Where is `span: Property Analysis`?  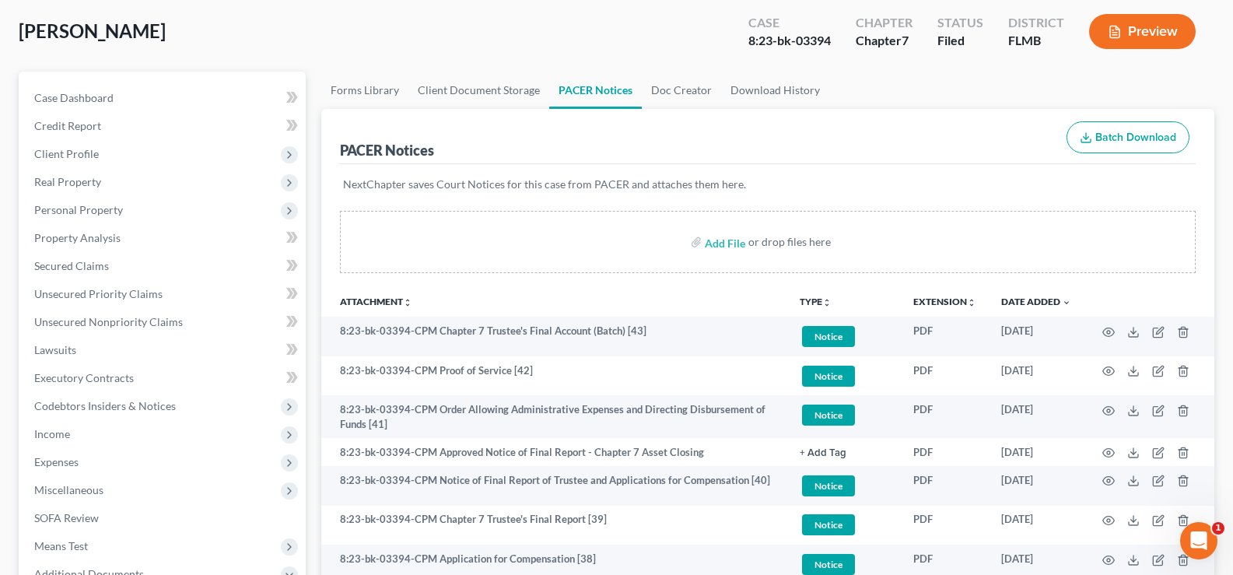
span: Property Analysis is located at coordinates (77, 237).